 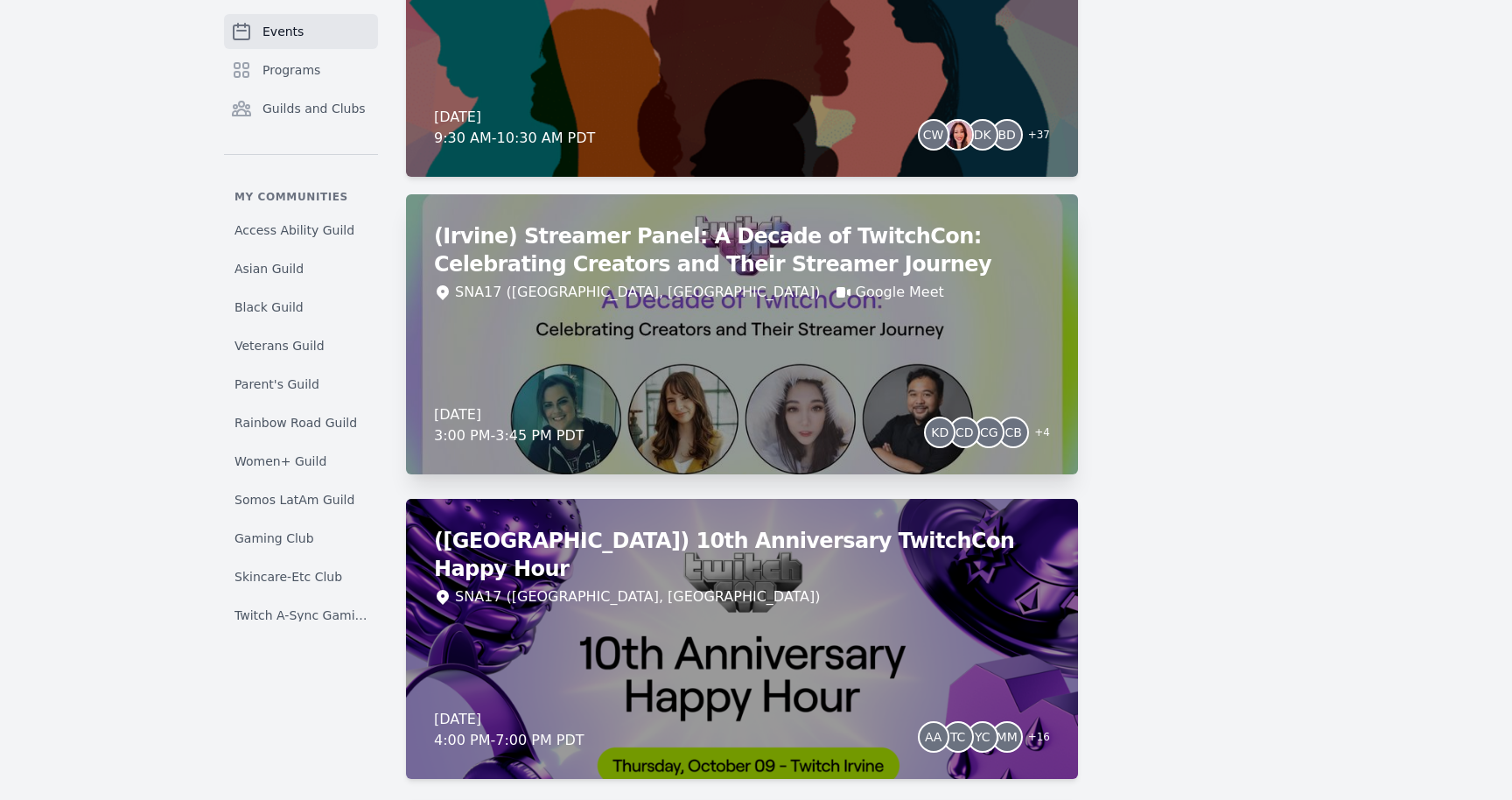 I want to click on span: + 16, so click(x=1033, y=738).